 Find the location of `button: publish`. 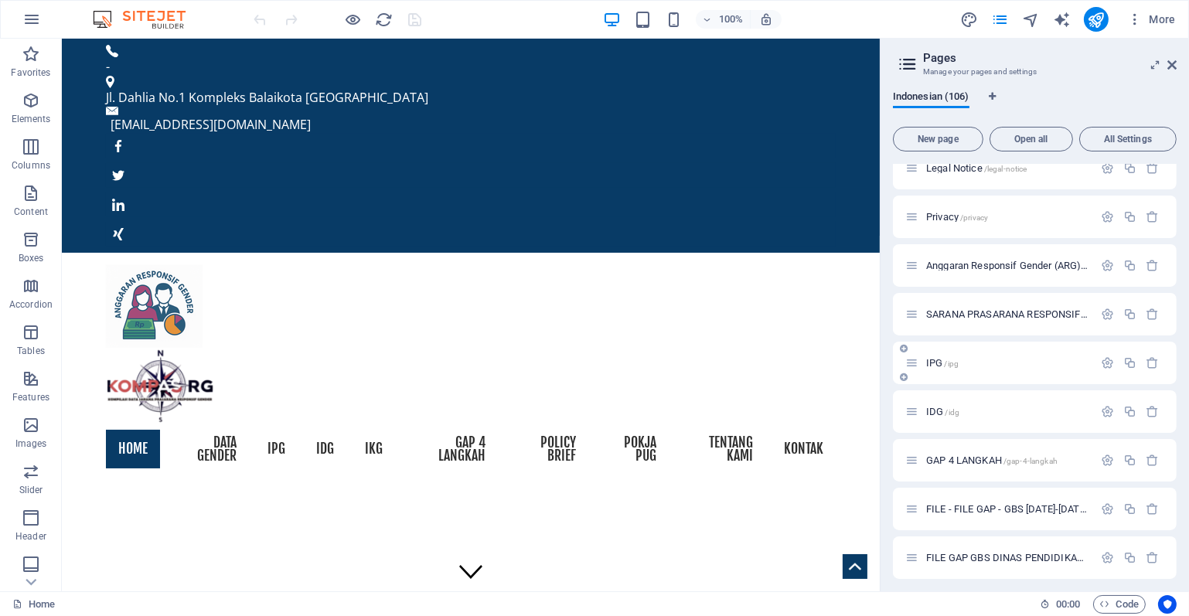

button: publish is located at coordinates (1096, 19).